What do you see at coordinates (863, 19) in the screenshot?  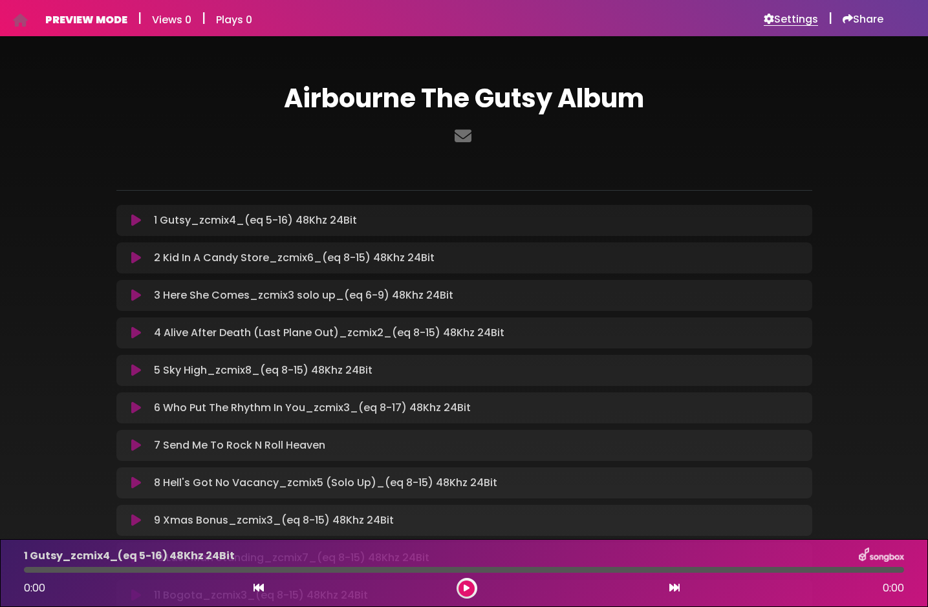 I see `a: Share` at bounding box center [863, 19].